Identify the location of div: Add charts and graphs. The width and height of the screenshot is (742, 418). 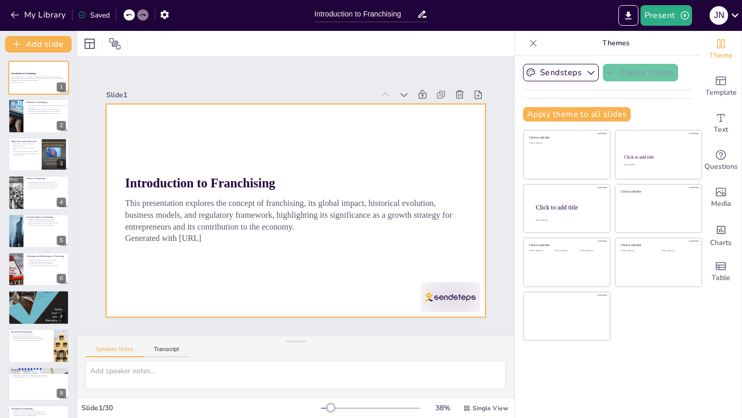
(721, 235).